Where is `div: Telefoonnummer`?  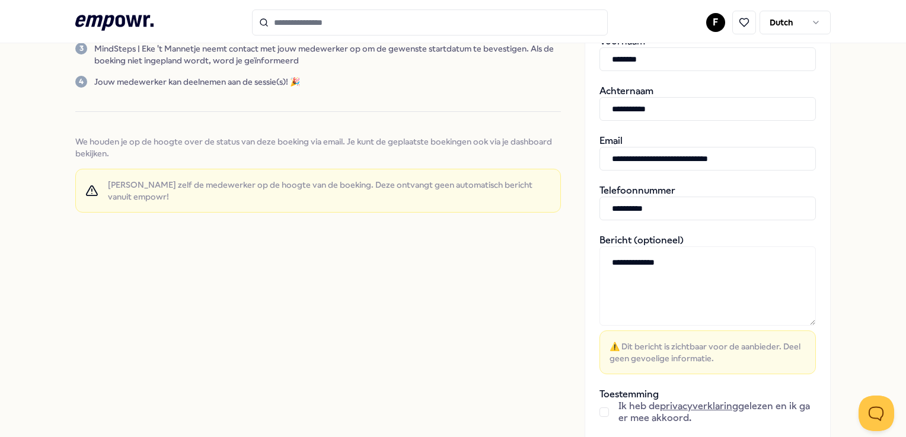 div: Telefoonnummer is located at coordinates (707, 203).